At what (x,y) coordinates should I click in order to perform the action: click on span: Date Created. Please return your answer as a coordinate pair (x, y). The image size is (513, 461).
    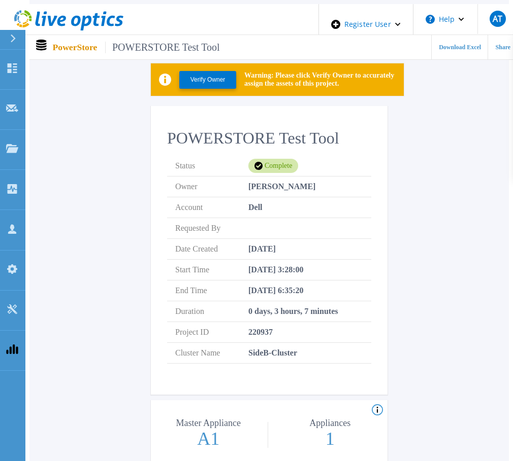
    Looking at the image, I should click on (212, 249).